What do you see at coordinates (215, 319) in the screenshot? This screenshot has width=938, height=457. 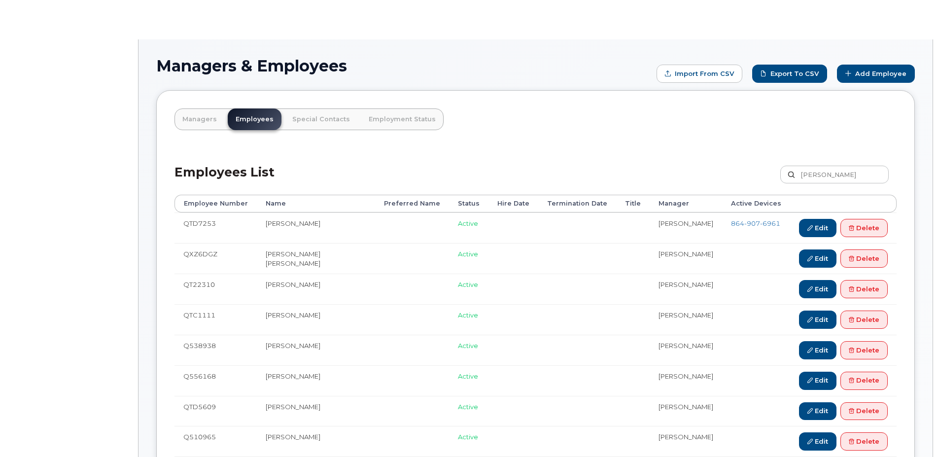 I see `td: QTC1111` at bounding box center [215, 319].